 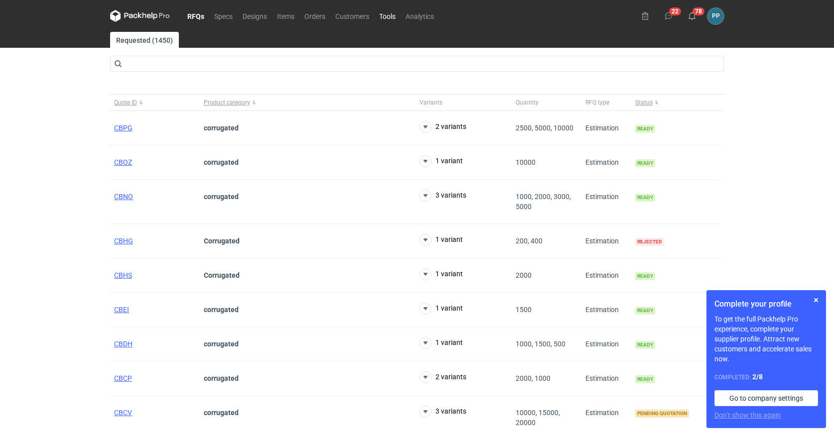 I want to click on span: CBOZ, so click(x=123, y=162).